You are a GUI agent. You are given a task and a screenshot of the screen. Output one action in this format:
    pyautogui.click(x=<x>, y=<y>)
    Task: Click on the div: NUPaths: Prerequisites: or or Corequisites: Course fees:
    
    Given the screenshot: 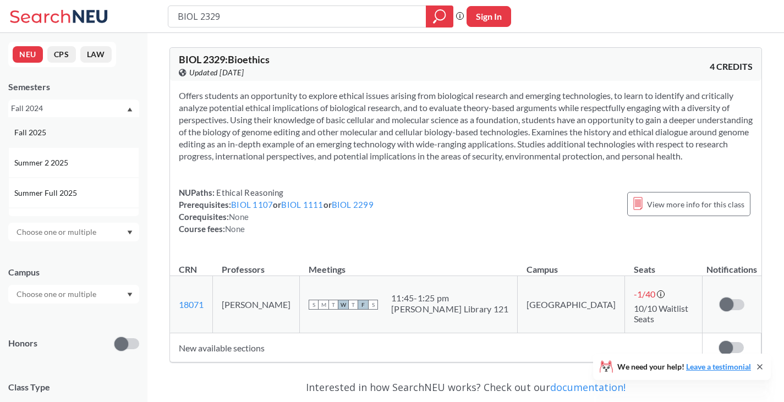 What is the action you would take?
    pyautogui.click(x=276, y=211)
    